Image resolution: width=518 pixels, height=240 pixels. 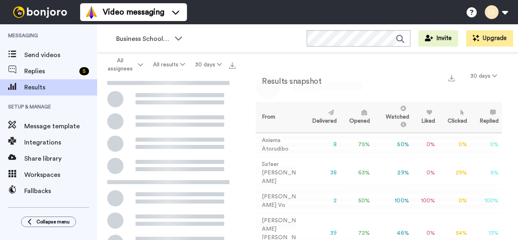 What do you see at coordinates (357, 117) in the screenshot?
I see `th: Opened` at bounding box center [357, 117].